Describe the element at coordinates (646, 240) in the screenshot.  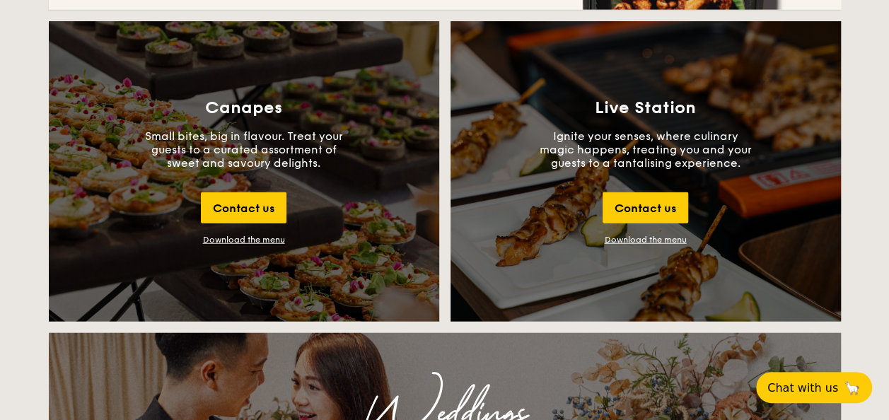
I see `a: Download the menu` at that location.